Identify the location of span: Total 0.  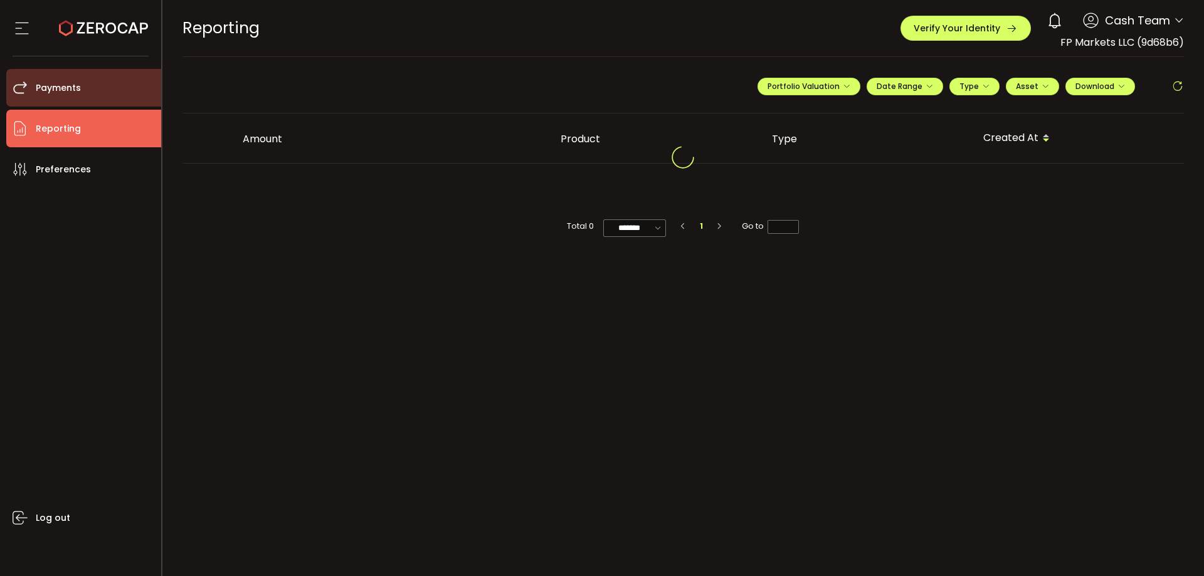
(580, 226).